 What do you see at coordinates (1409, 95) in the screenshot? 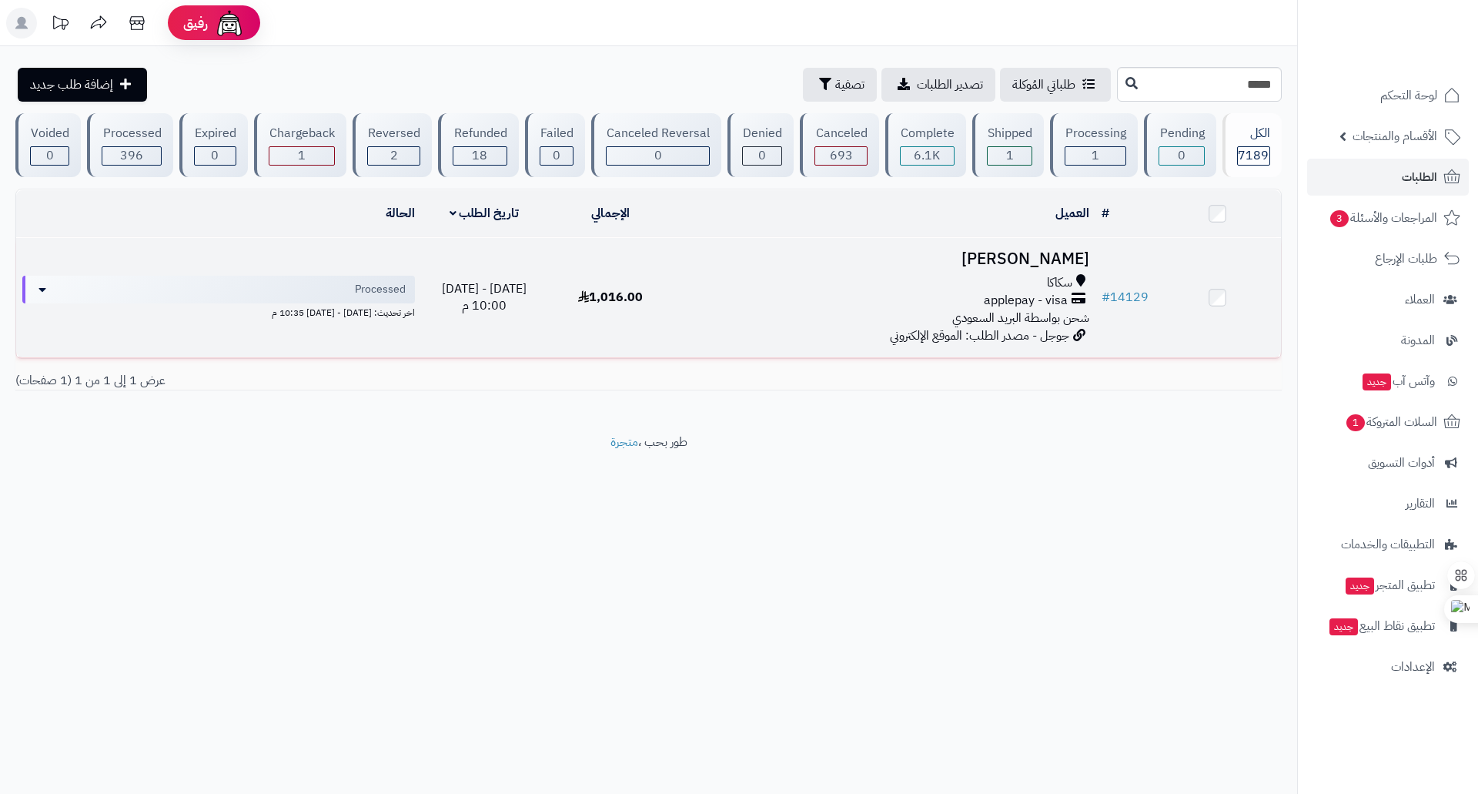
I see `span: لوحة التحكم` at bounding box center [1409, 95].